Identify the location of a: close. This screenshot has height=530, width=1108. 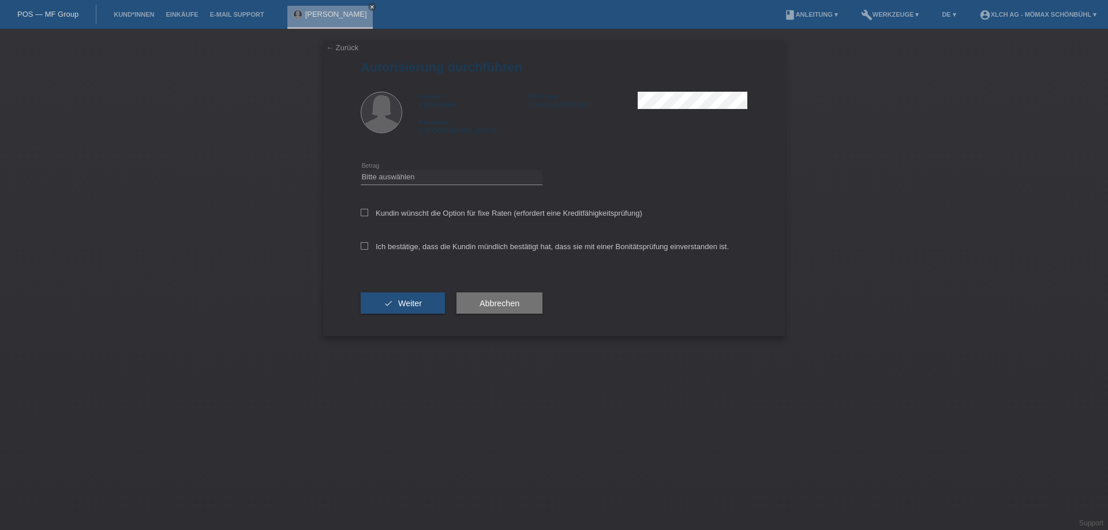
(372, 7).